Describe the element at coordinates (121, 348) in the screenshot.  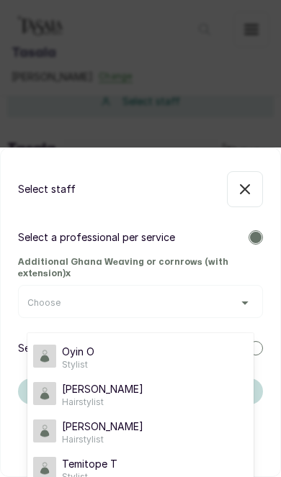
I see `p: Select professional that can do all services` at that location.